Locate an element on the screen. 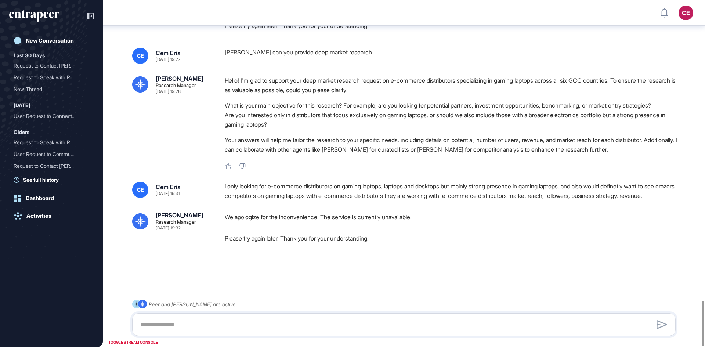  li: What is your main objective for this research? For example, are you looking for potential partner... is located at coordinates (453, 105).